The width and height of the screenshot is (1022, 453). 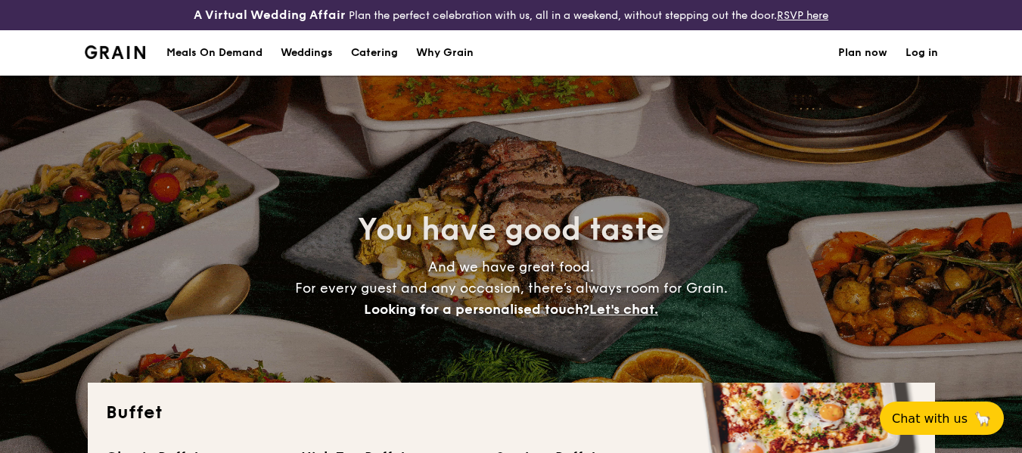 I want to click on a: Weddings, so click(x=306, y=53).